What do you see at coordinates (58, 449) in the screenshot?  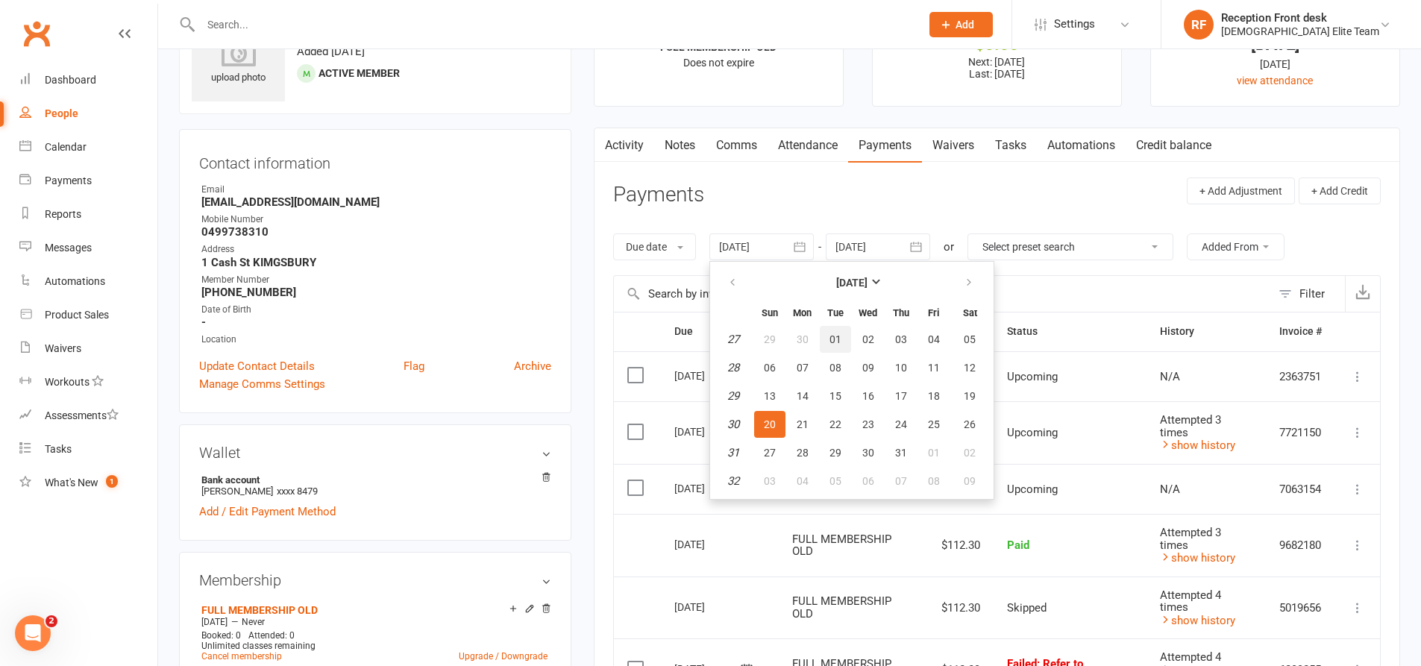 I see `div: Tasks` at bounding box center [58, 449].